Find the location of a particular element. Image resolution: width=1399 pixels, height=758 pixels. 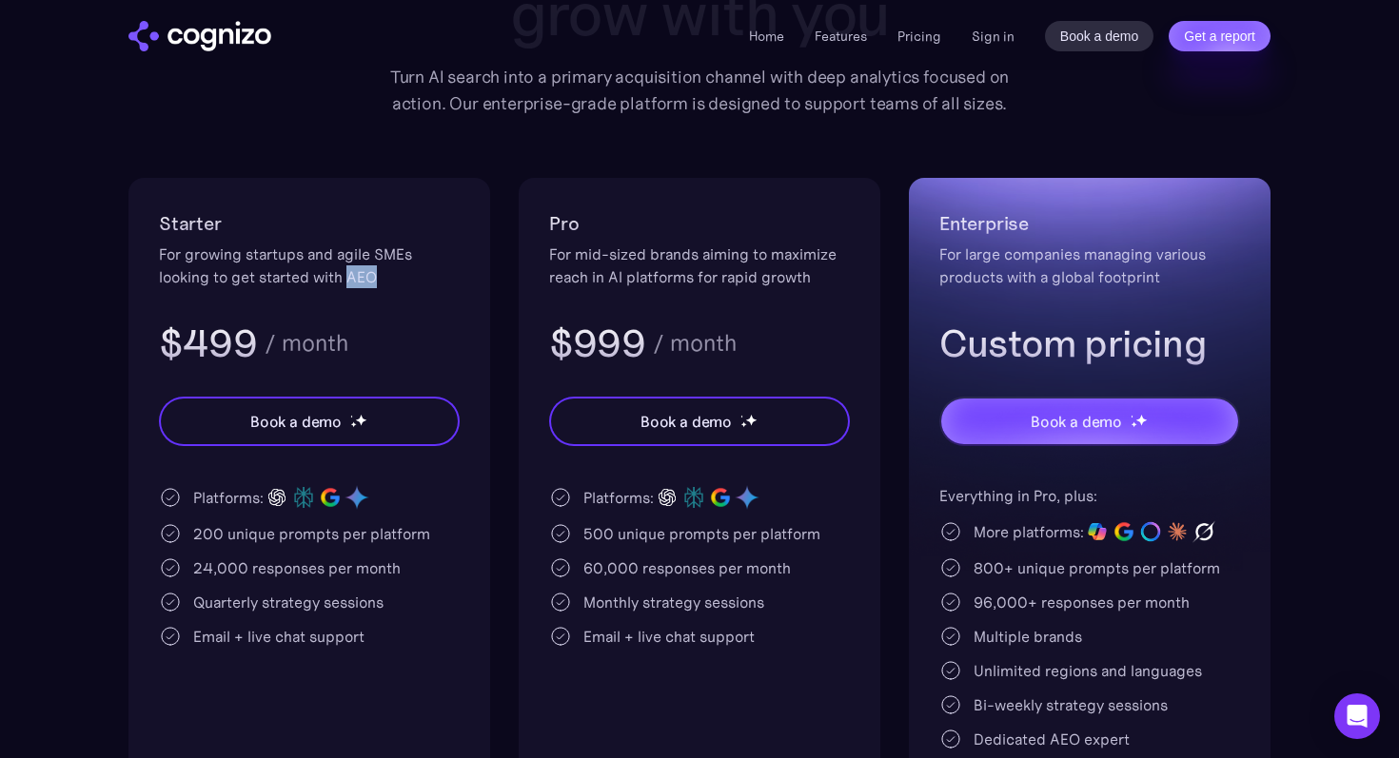

div: 96,000+ responses per month is located at coordinates (1081, 602).